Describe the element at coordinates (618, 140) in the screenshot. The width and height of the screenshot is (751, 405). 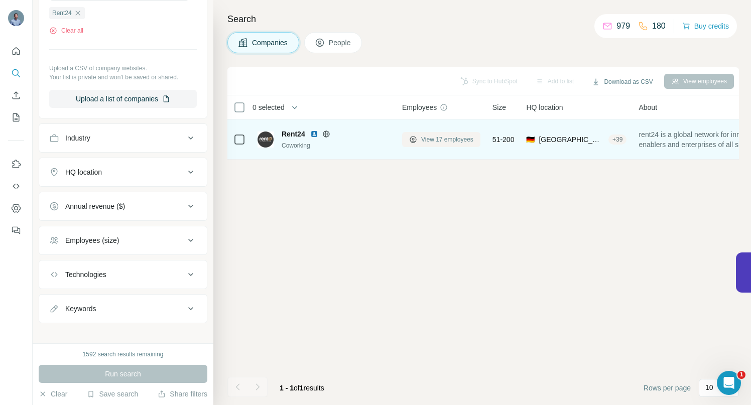
I see `div: + 39` at that location.